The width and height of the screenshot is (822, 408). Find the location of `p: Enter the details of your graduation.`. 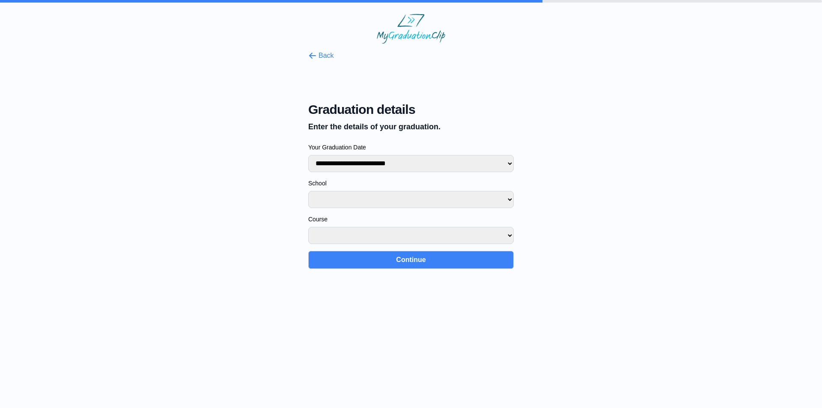

p: Enter the details of your graduation. is located at coordinates (411, 127).